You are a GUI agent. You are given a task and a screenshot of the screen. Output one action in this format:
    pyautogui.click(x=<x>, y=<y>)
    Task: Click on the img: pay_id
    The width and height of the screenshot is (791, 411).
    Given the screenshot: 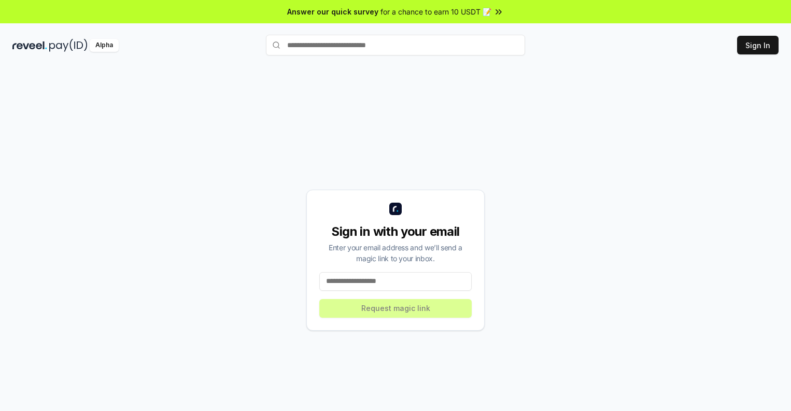 What is the action you would take?
    pyautogui.click(x=68, y=45)
    